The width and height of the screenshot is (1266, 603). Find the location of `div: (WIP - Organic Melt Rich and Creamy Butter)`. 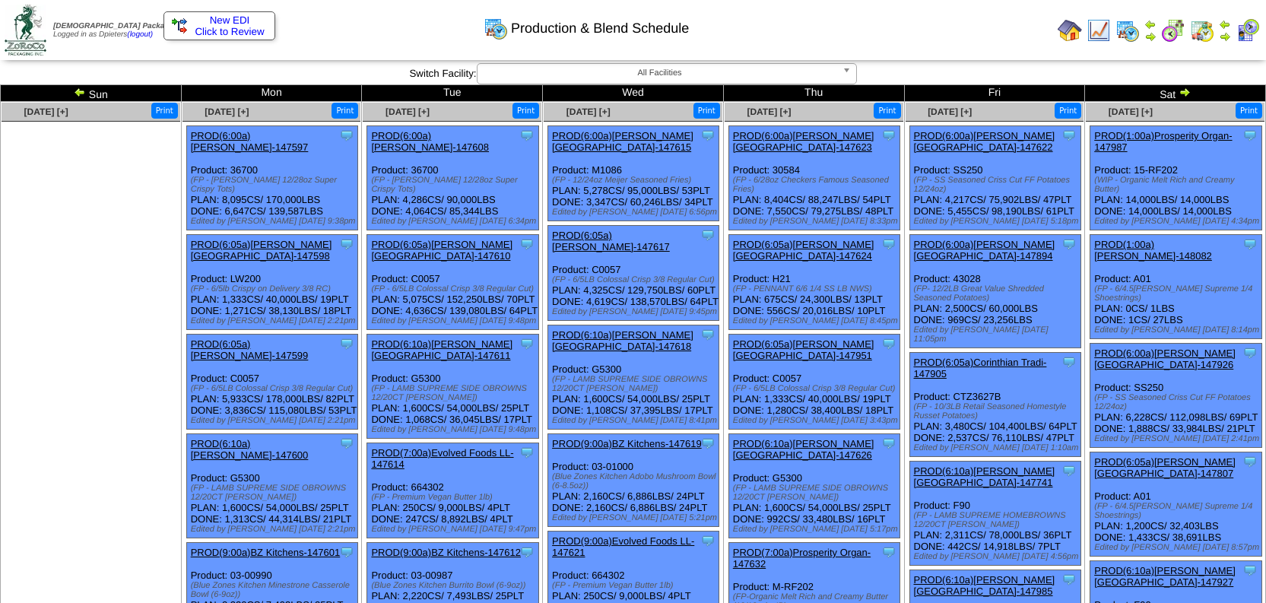

div: (WIP - Organic Melt Rich and Creamy Butter) is located at coordinates (1177, 185).